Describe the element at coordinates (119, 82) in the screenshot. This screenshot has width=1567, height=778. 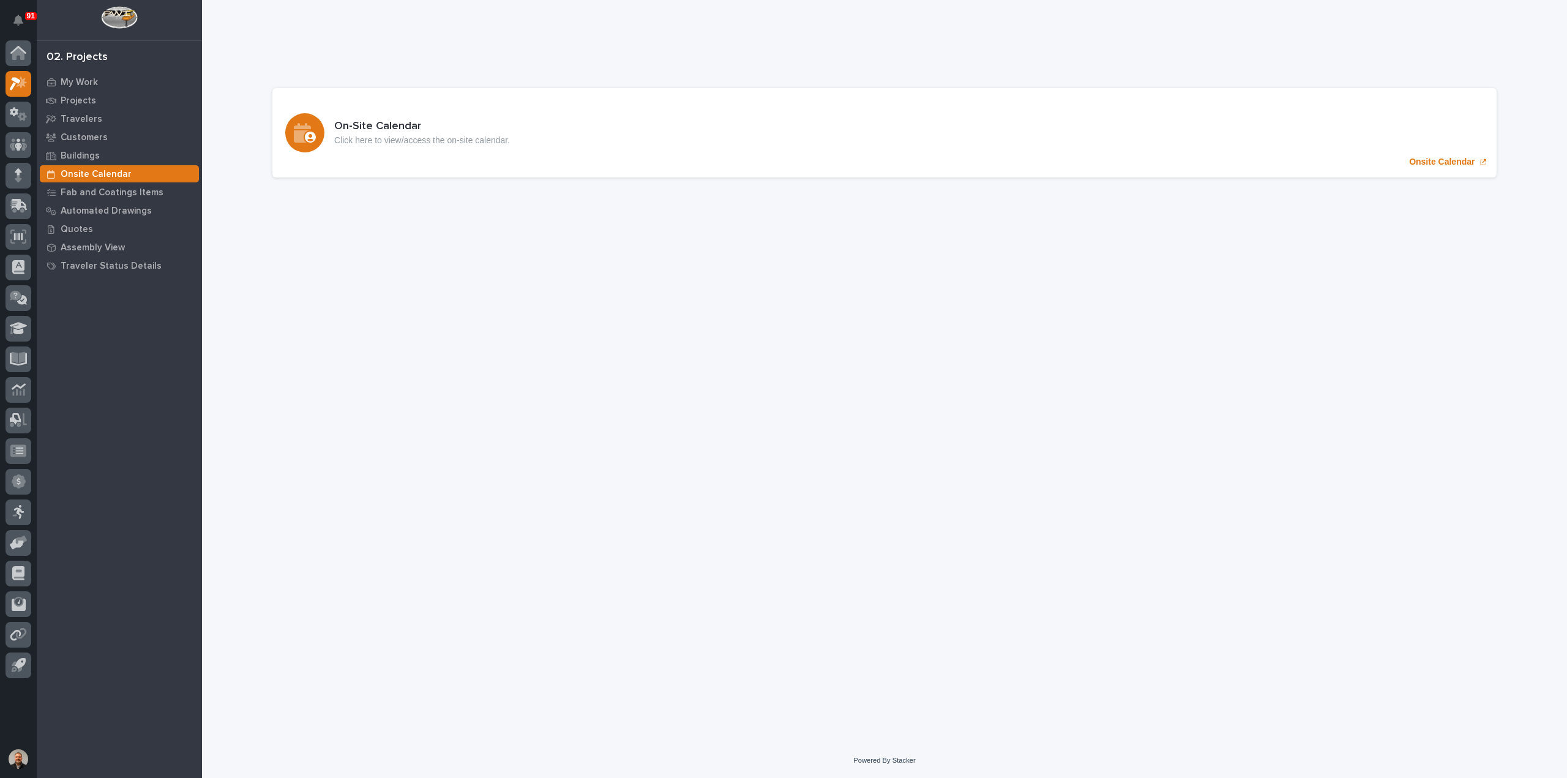
I see `a: My Work` at that location.